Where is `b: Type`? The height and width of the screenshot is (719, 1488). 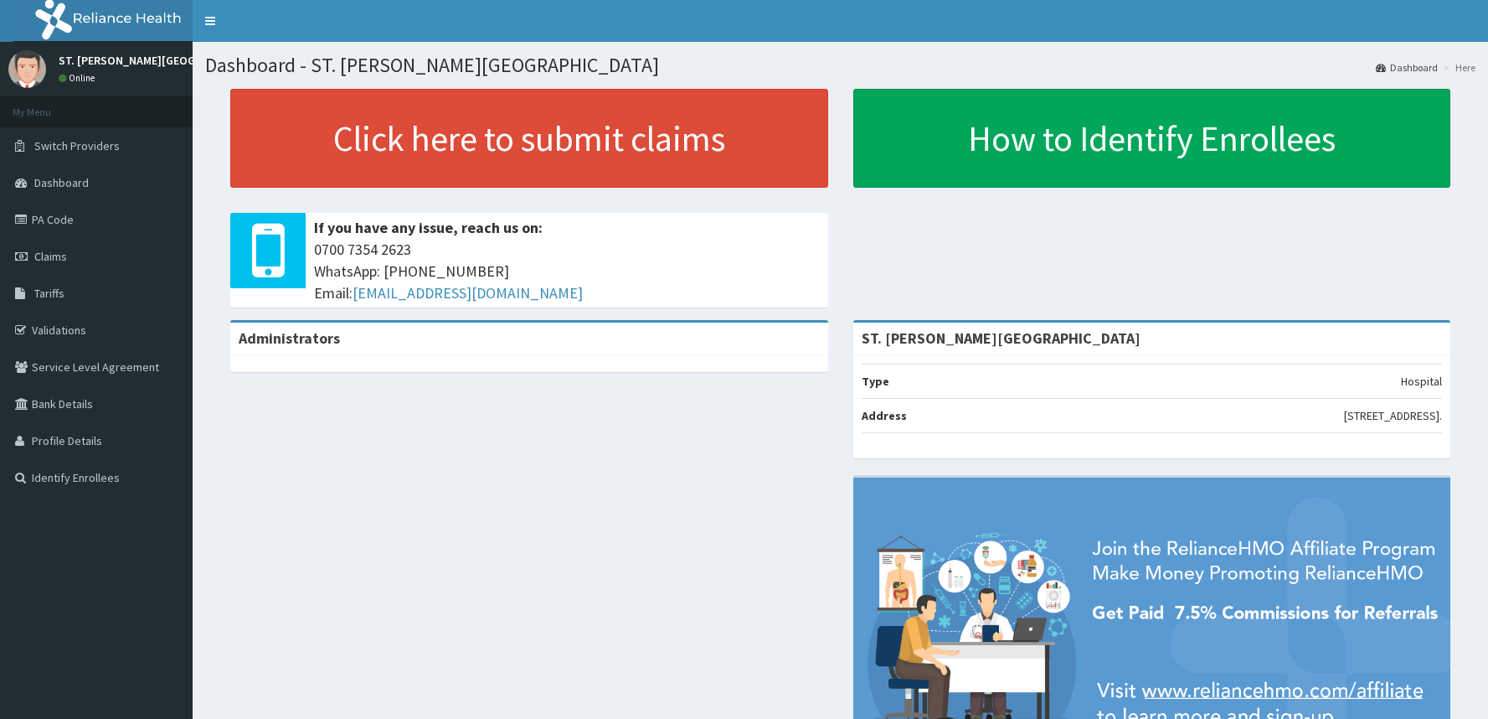
b: Type is located at coordinates (875, 381).